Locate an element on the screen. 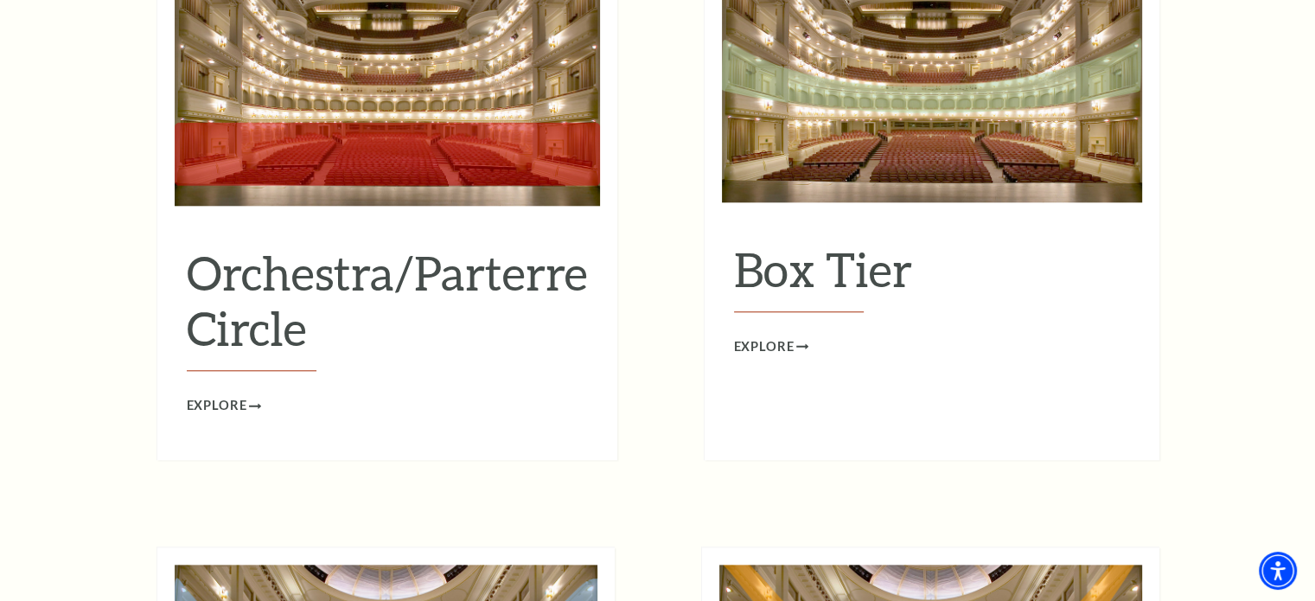 The width and height of the screenshot is (1315, 601). div: Accessibility Menu is located at coordinates (1278, 571).